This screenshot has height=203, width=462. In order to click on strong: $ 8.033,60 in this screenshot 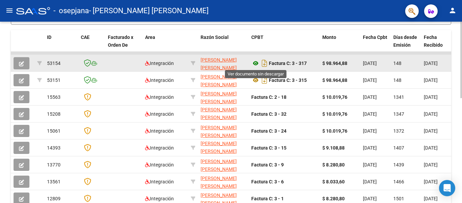, I will do `click(333, 182)`.